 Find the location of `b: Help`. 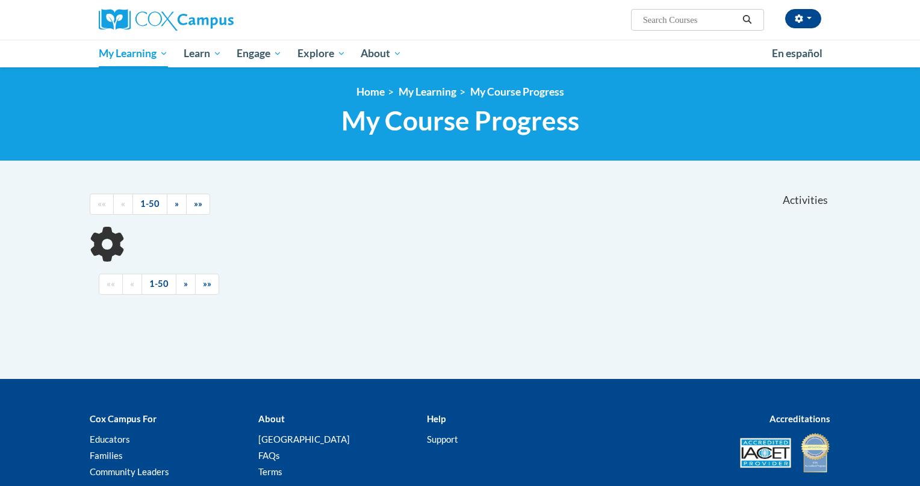

b: Help is located at coordinates (436, 419).